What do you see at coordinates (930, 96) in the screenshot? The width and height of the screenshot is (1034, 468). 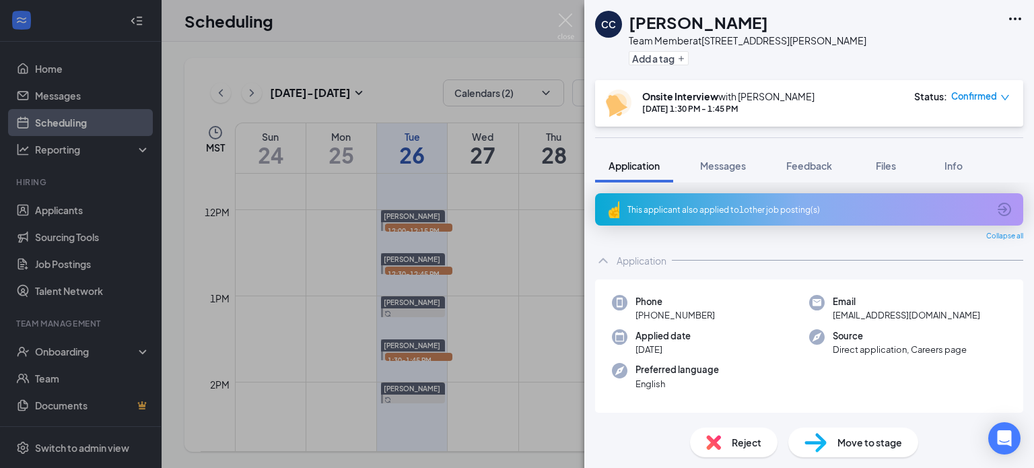 I see `div: Status :` at bounding box center [930, 96].